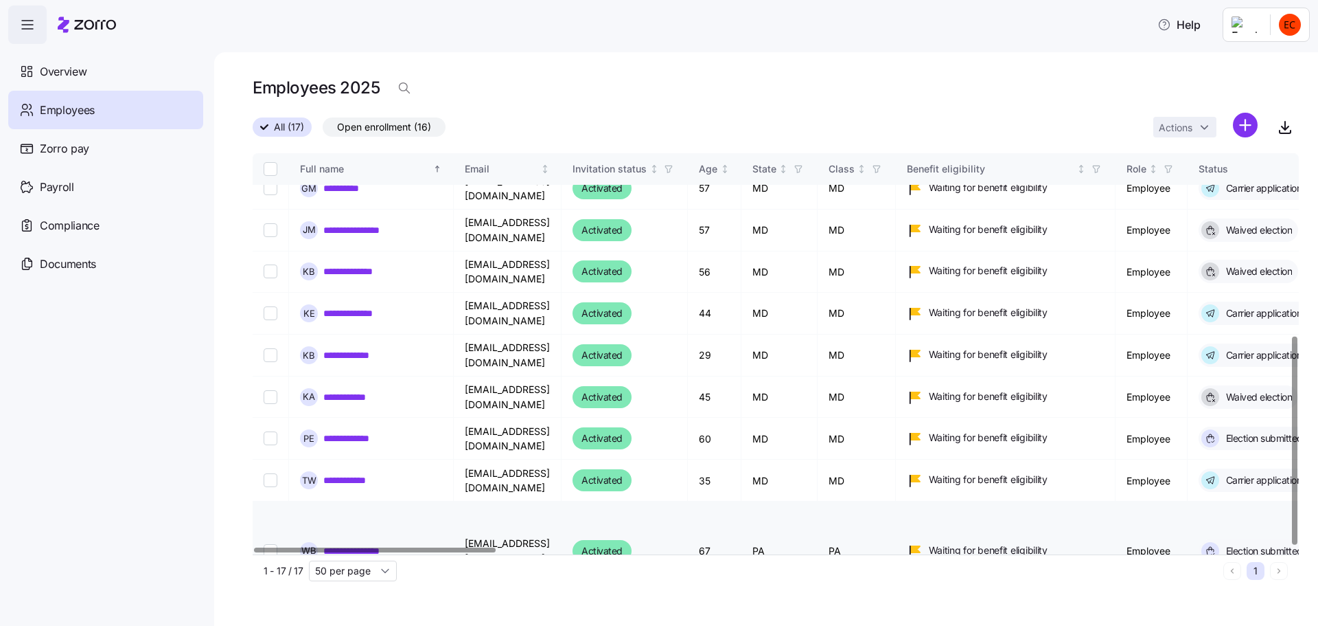 This screenshot has width=1318, height=626. Describe the element at coordinates (857, 550) in the screenshot. I see `td: PA` at that location.